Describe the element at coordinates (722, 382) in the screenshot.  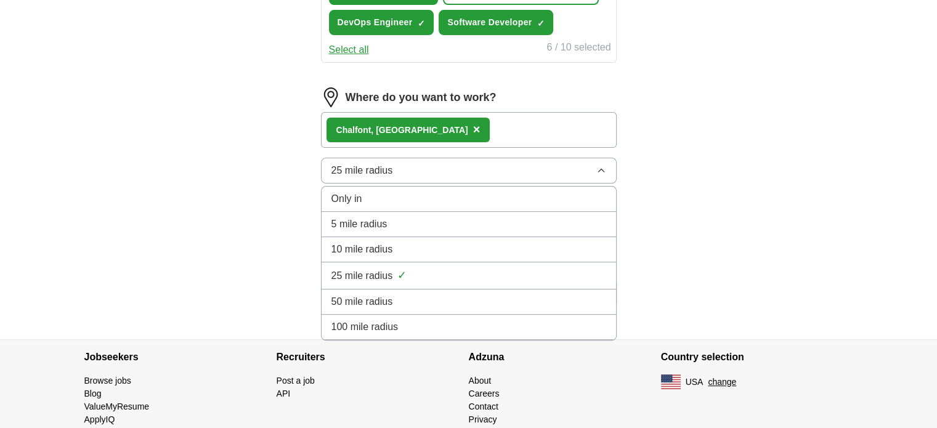
I see `button: change` at that location.